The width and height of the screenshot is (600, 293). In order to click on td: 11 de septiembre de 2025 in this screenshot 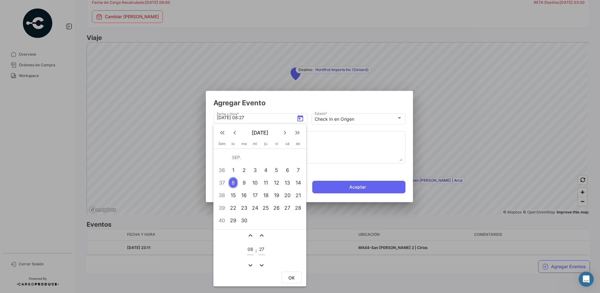, I will do `click(266, 182)`.